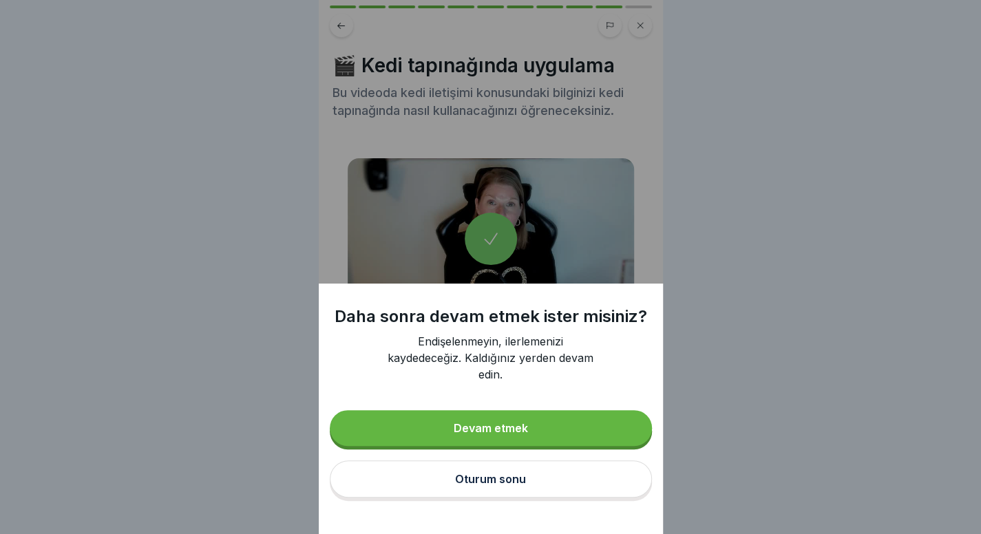 This screenshot has width=981, height=534. What do you see at coordinates (491, 479) in the screenshot?
I see `button: Oturum sonu` at bounding box center [491, 479].